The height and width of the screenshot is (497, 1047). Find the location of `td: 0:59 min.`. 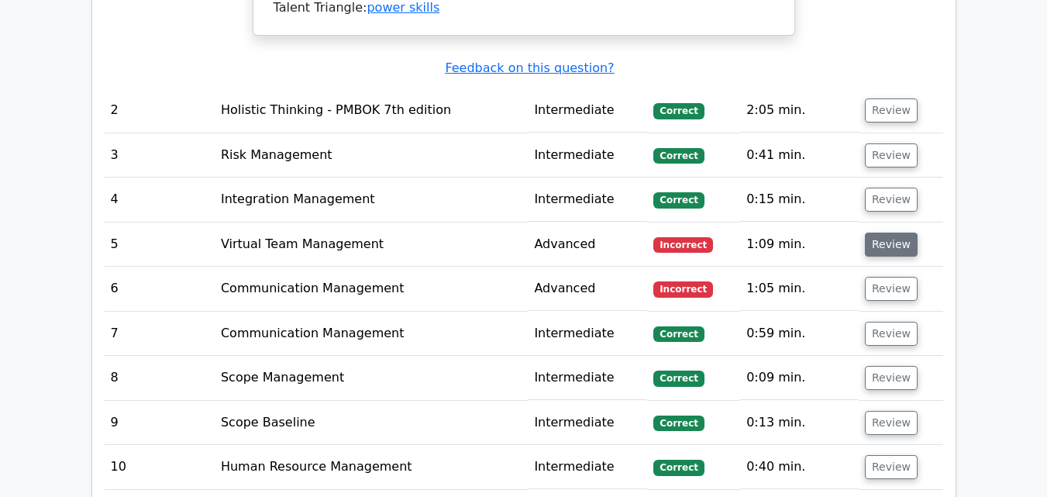

td: 0:59 min. is located at coordinates (799, 333).